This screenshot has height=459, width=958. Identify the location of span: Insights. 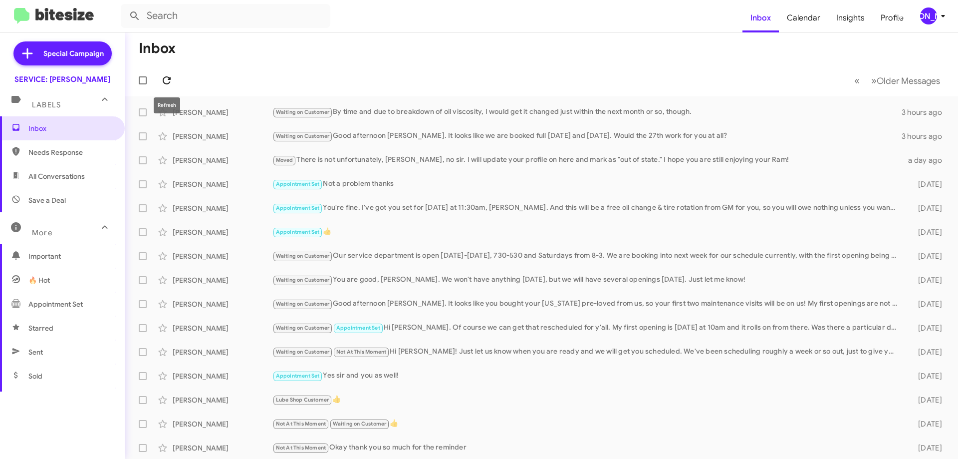
(851, 18).